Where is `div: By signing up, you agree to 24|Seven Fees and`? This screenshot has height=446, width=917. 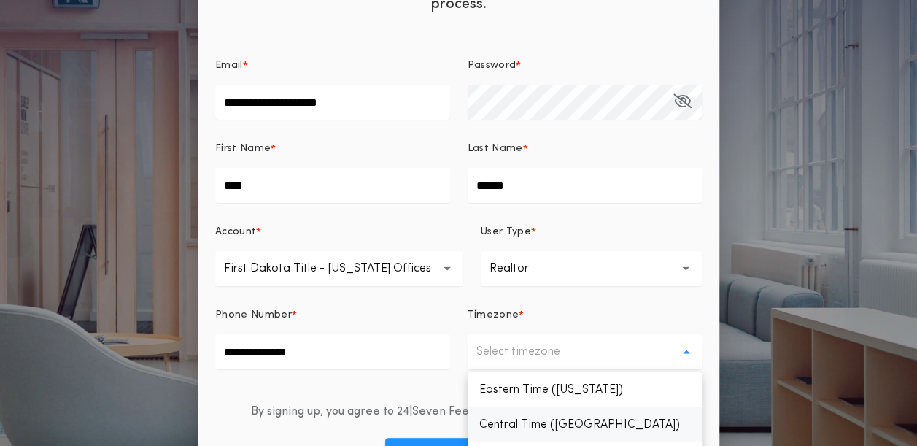 div: By signing up, you agree to 24|Seven Fees and is located at coordinates (459, 411).